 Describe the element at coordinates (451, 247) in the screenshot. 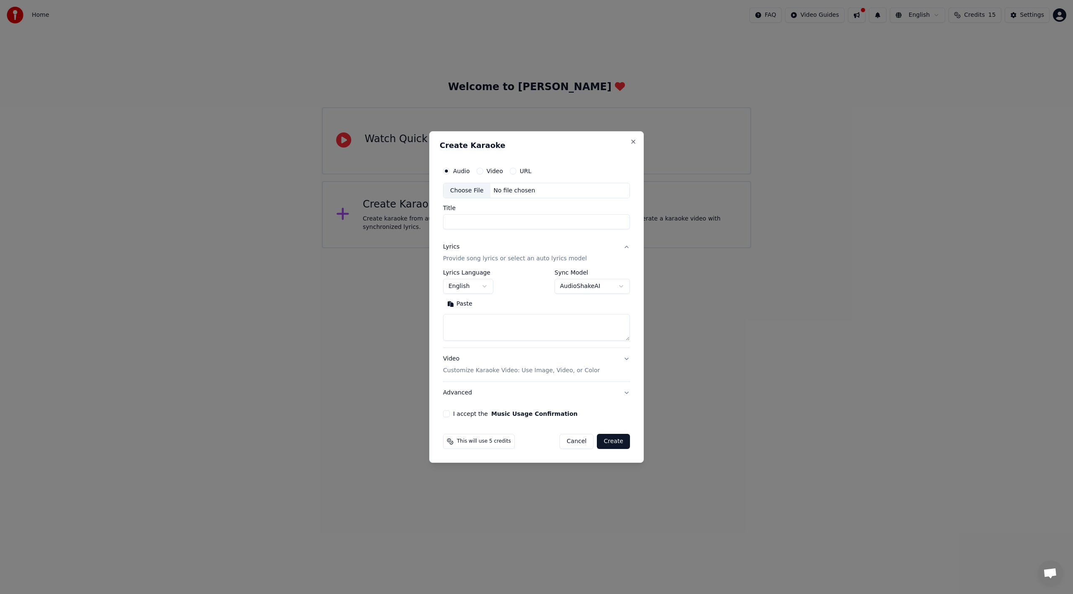

I see `div: Lyrics` at that location.